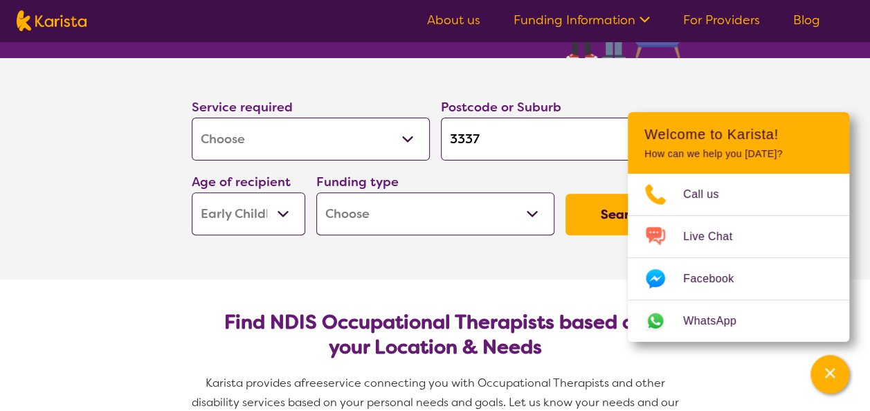 The width and height of the screenshot is (870, 411). Describe the element at coordinates (241, 182) in the screenshot. I see `label: Age of recipient` at that location.